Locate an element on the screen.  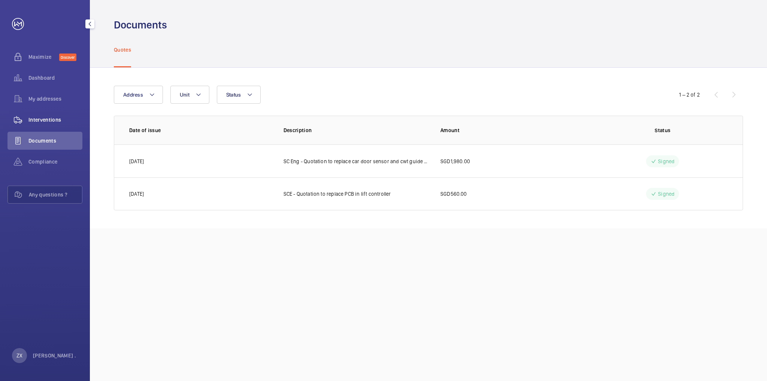
span: Documents is located at coordinates (55, 141).